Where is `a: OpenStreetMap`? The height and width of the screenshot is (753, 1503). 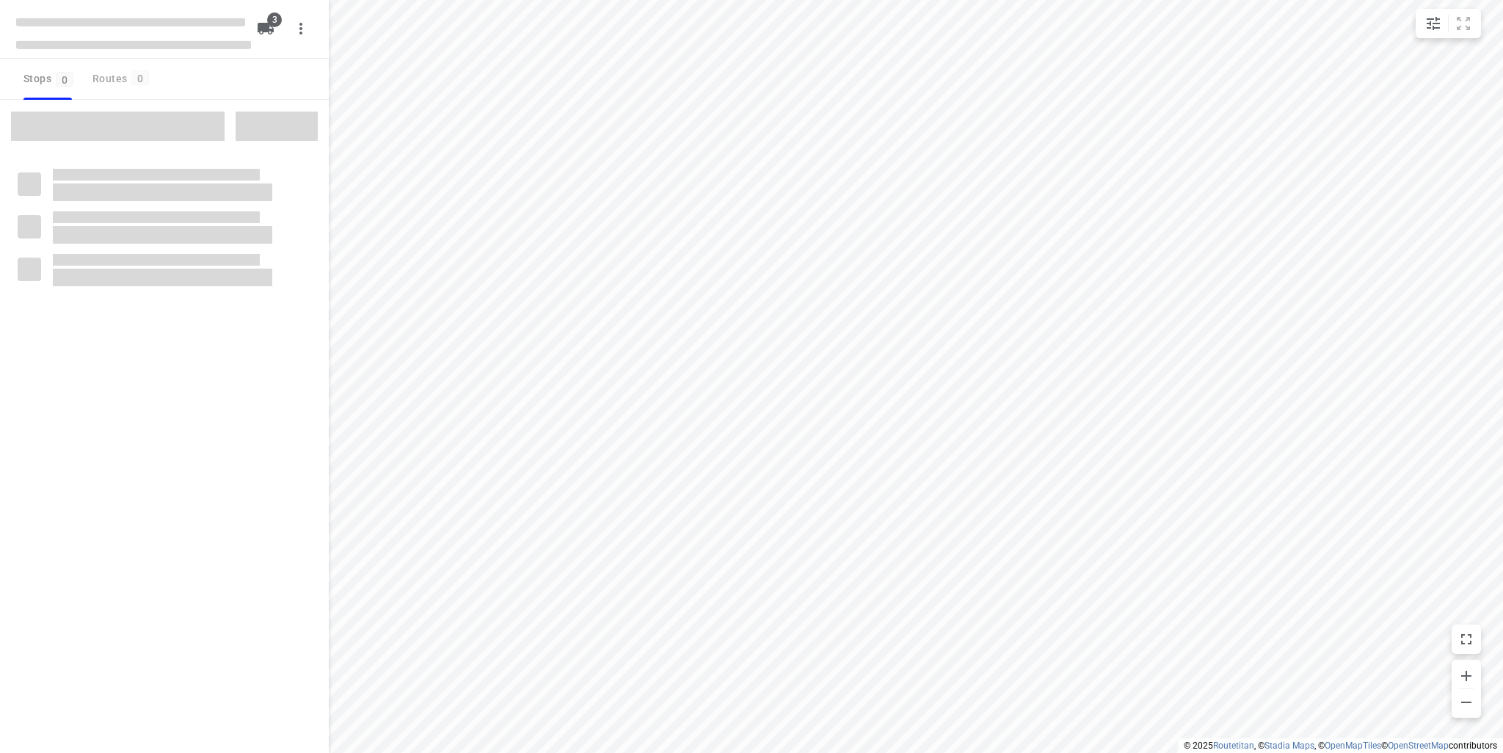 a: OpenStreetMap is located at coordinates (1418, 746).